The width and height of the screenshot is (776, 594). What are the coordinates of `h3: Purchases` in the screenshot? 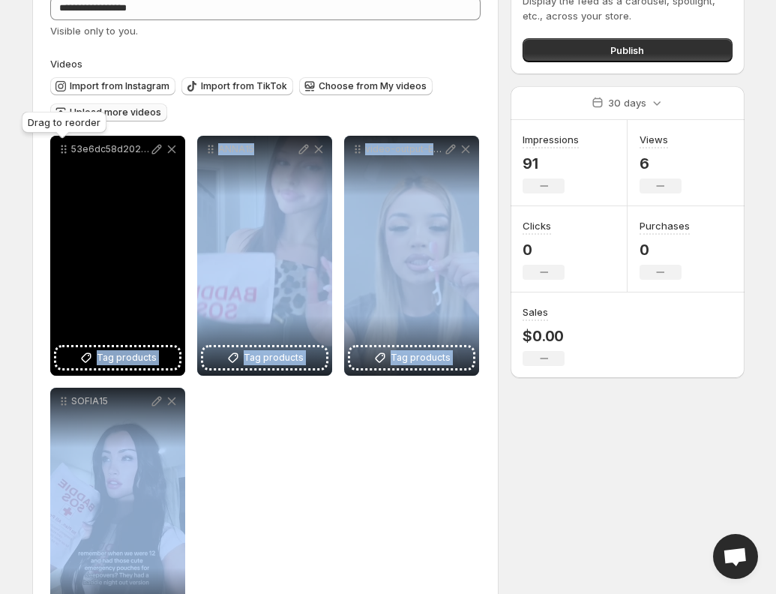 It's located at (664, 226).